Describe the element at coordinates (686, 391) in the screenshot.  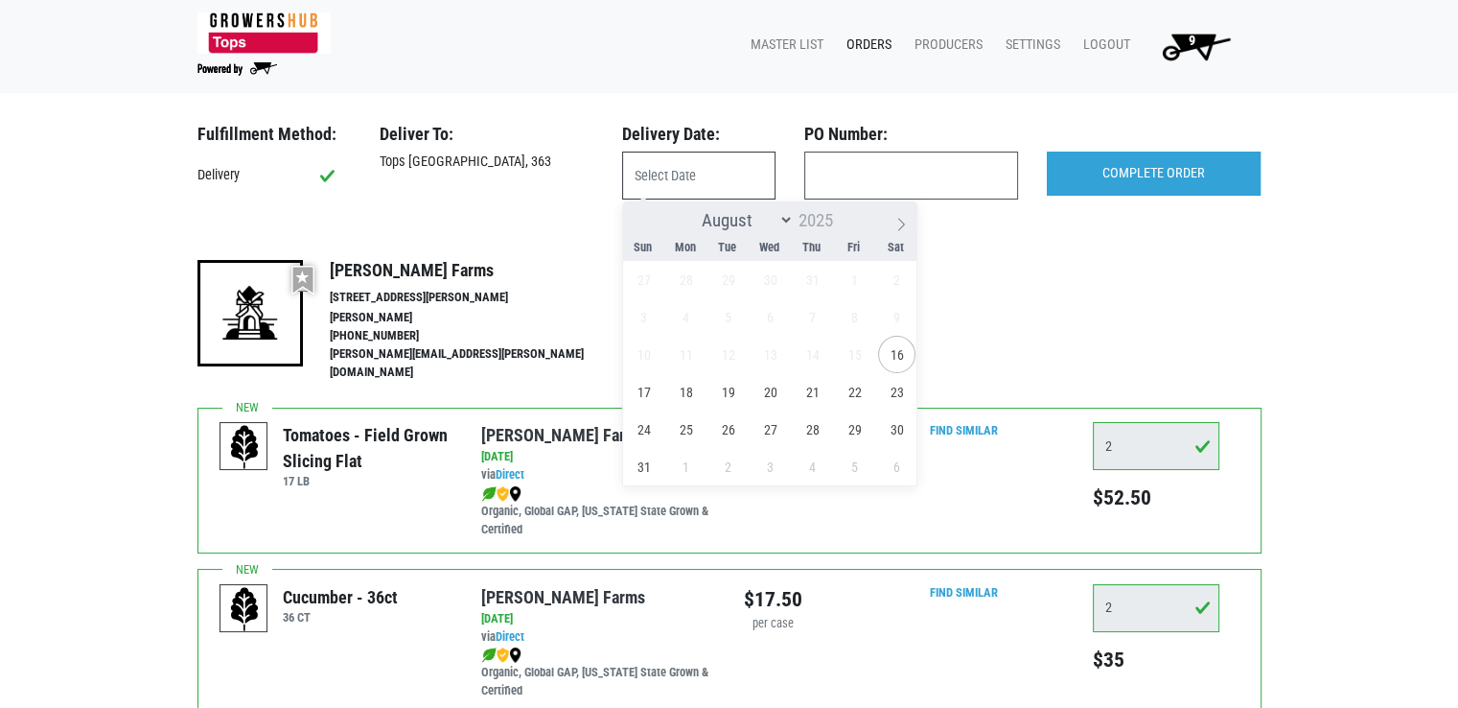
I see `span: August 18, 2025` at that location.